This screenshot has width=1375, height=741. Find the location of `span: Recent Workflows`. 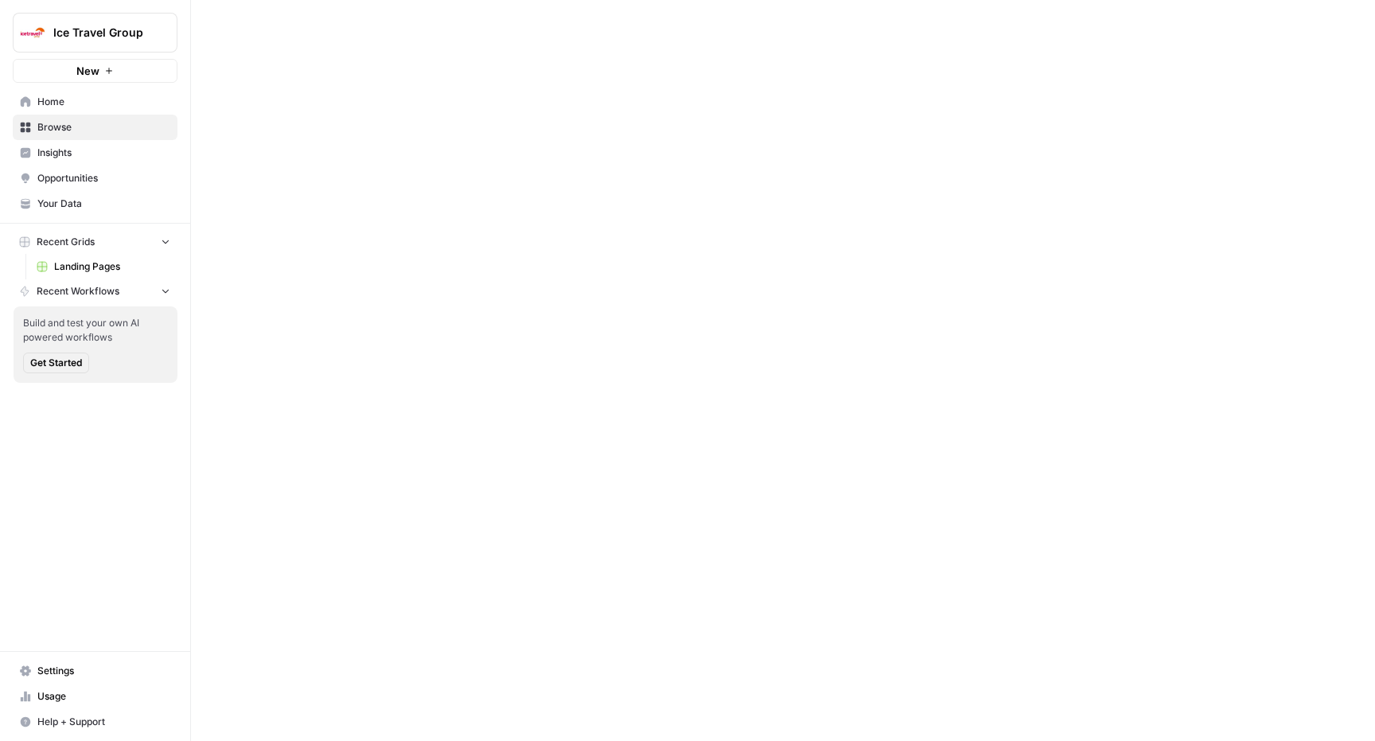

span: Recent Workflows is located at coordinates (78, 291).